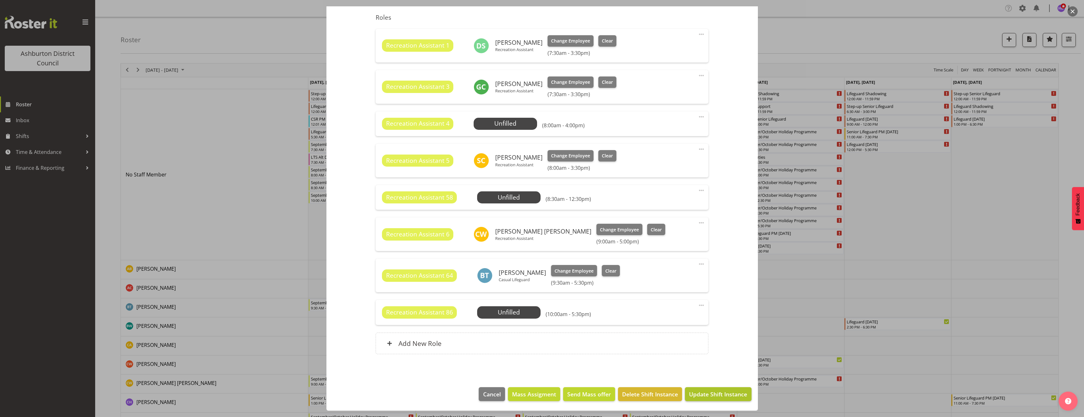 The width and height of the screenshot is (1084, 417). What do you see at coordinates (1078, 208) in the screenshot?
I see `button: Feedback - Show survey` at bounding box center [1078, 208].